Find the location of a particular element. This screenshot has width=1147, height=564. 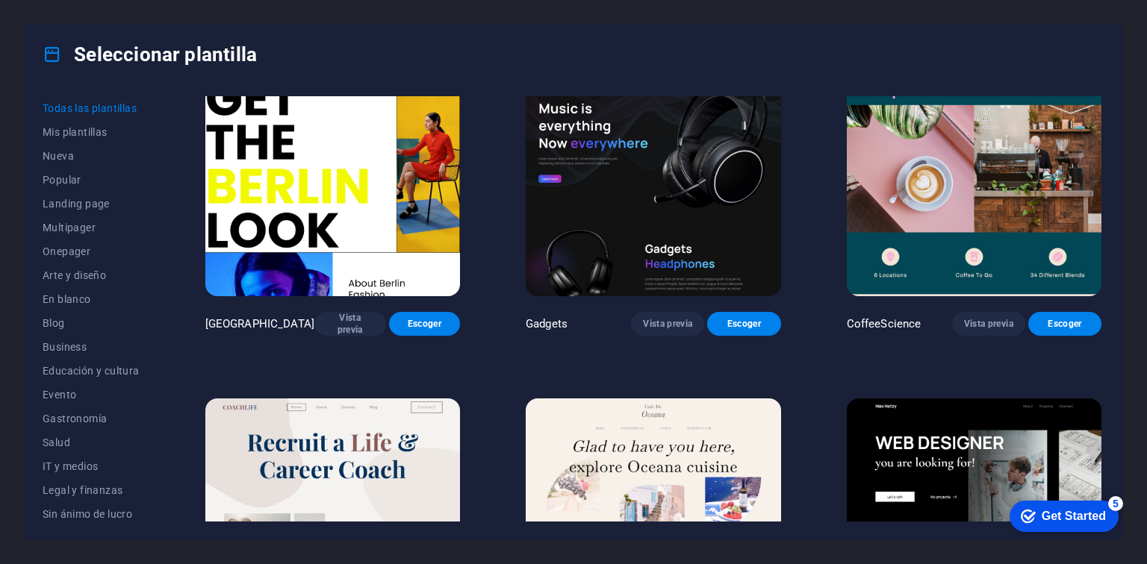

span: Multipager is located at coordinates (91, 228).